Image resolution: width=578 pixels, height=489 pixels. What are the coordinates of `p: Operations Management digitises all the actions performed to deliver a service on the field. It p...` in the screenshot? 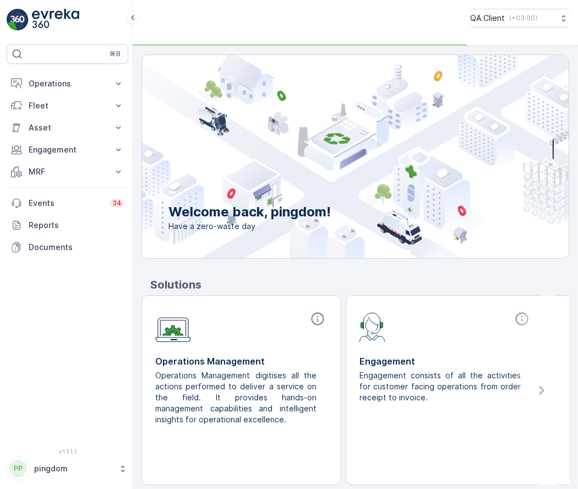 It's located at (237, 398).